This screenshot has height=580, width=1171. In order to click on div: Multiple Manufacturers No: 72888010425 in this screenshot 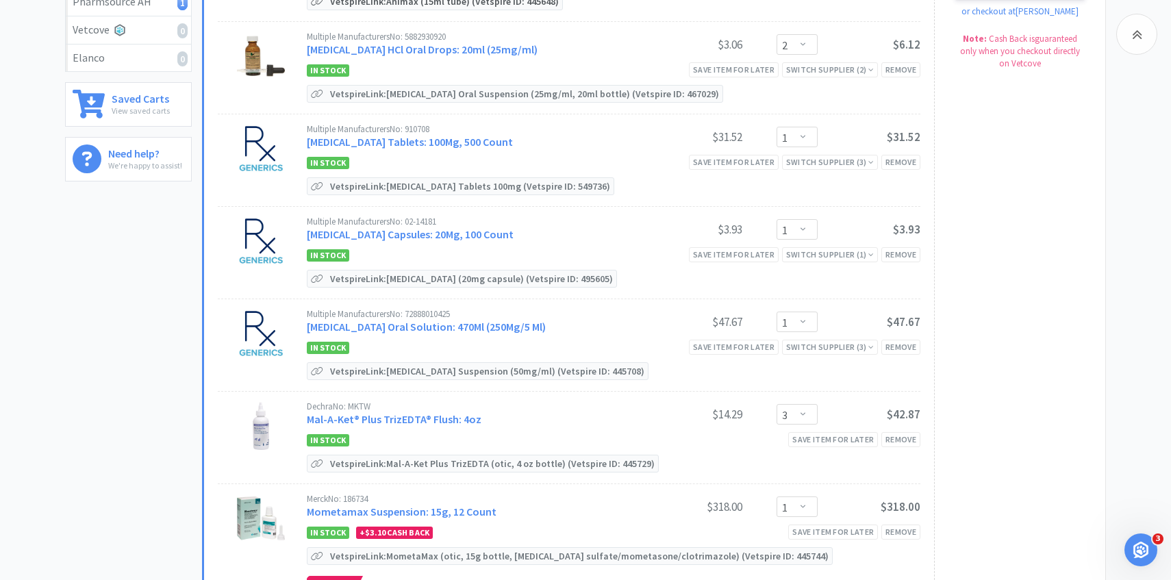, I will do `click(473, 314)`.